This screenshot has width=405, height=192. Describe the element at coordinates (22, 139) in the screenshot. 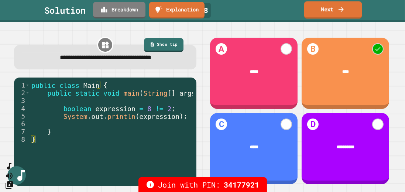

I see `div: 8` at that location.